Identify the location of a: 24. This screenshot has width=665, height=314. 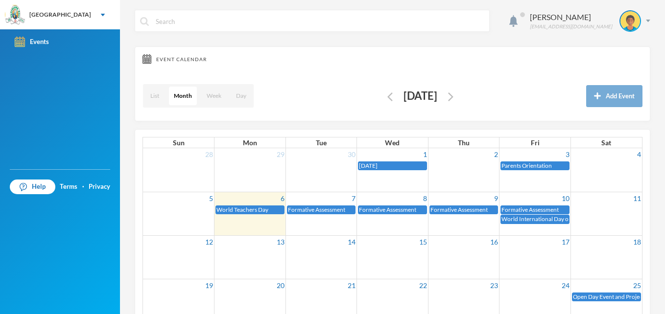
(565, 285).